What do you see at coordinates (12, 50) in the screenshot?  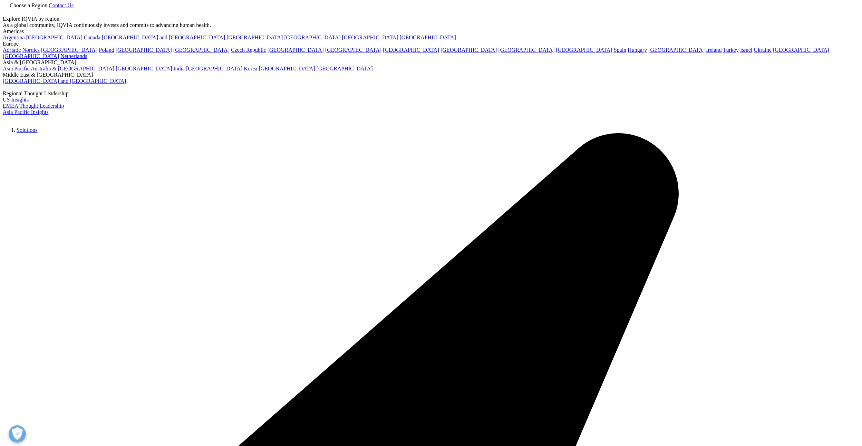 I see `a: Adriatic` at bounding box center [12, 50].